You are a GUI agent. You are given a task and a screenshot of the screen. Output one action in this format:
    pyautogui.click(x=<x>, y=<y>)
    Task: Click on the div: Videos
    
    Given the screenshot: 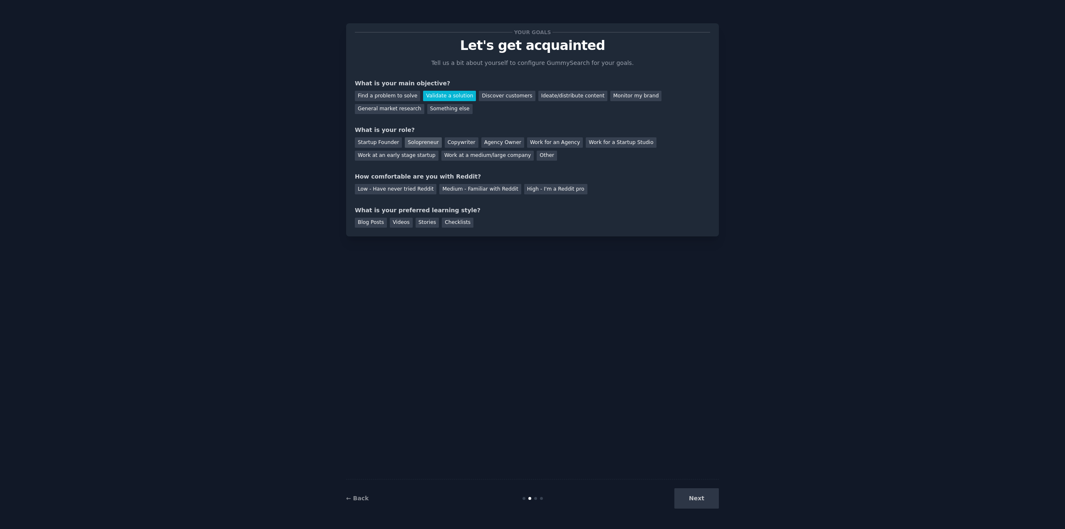 What is the action you would take?
    pyautogui.click(x=401, y=223)
    